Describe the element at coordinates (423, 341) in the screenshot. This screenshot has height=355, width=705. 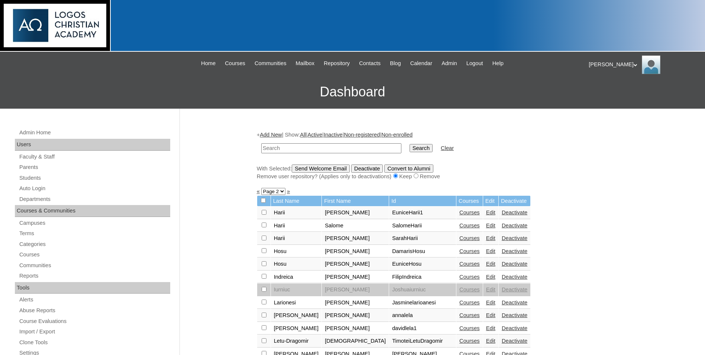
I see `td: TimoteiLetuDragomir` at that location.